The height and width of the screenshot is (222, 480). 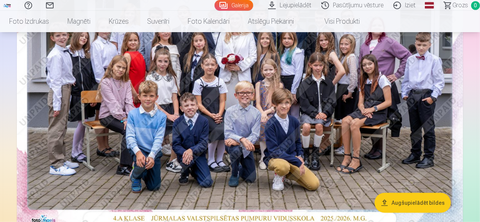 What do you see at coordinates (336, 21) in the screenshot?
I see `a: Visi produkti` at bounding box center [336, 21].